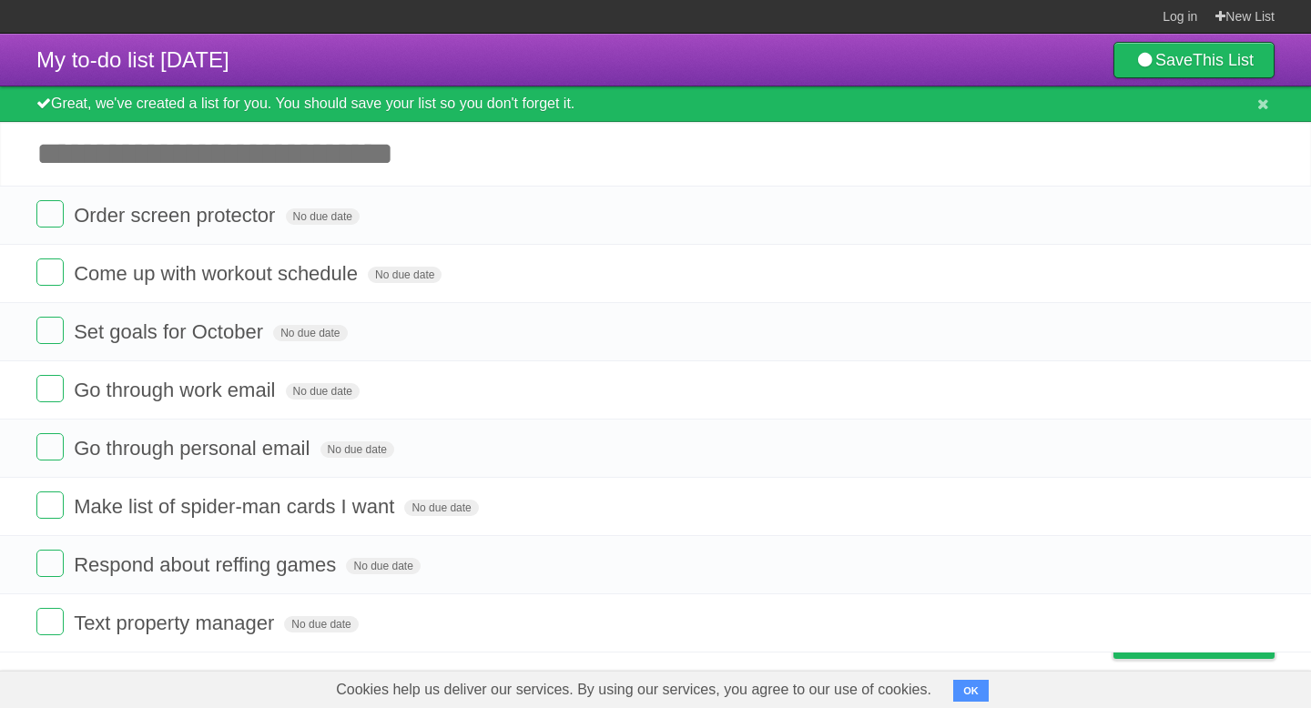  Describe the element at coordinates (1208, 642) in the screenshot. I see `span: Buy me a coffee` at that location.